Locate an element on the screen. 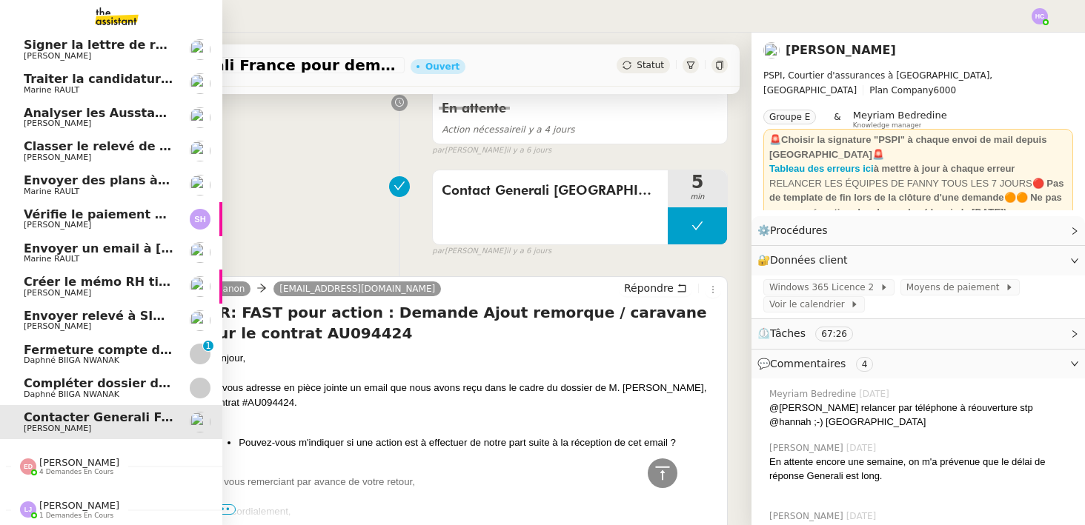  span: Commentaires is located at coordinates (808, 364).